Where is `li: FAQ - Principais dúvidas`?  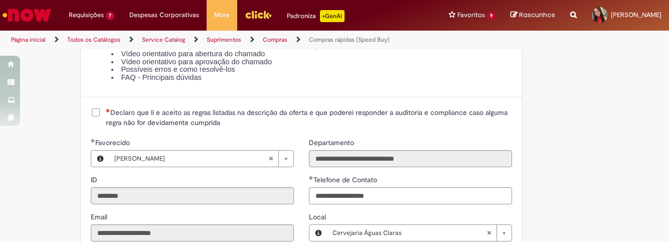 li: FAQ - Principais dúvidas is located at coordinates (311, 78).